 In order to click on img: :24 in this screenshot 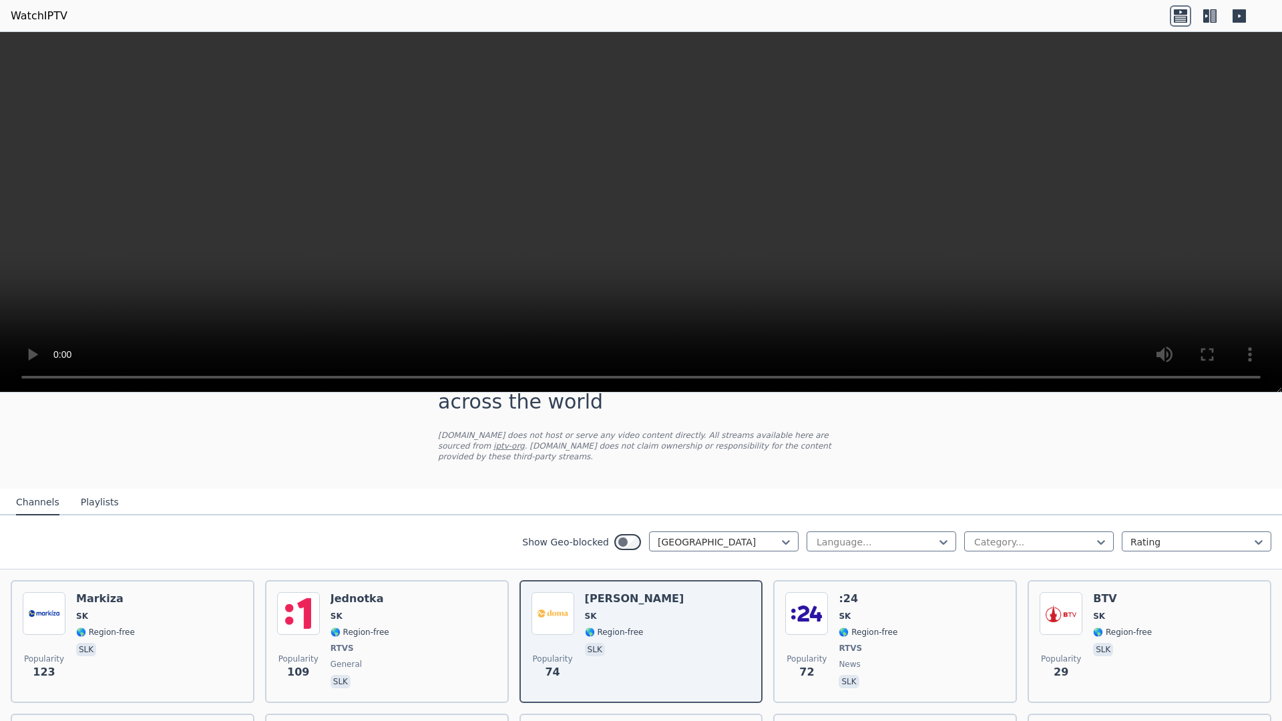, I will do `click(807, 614)`.